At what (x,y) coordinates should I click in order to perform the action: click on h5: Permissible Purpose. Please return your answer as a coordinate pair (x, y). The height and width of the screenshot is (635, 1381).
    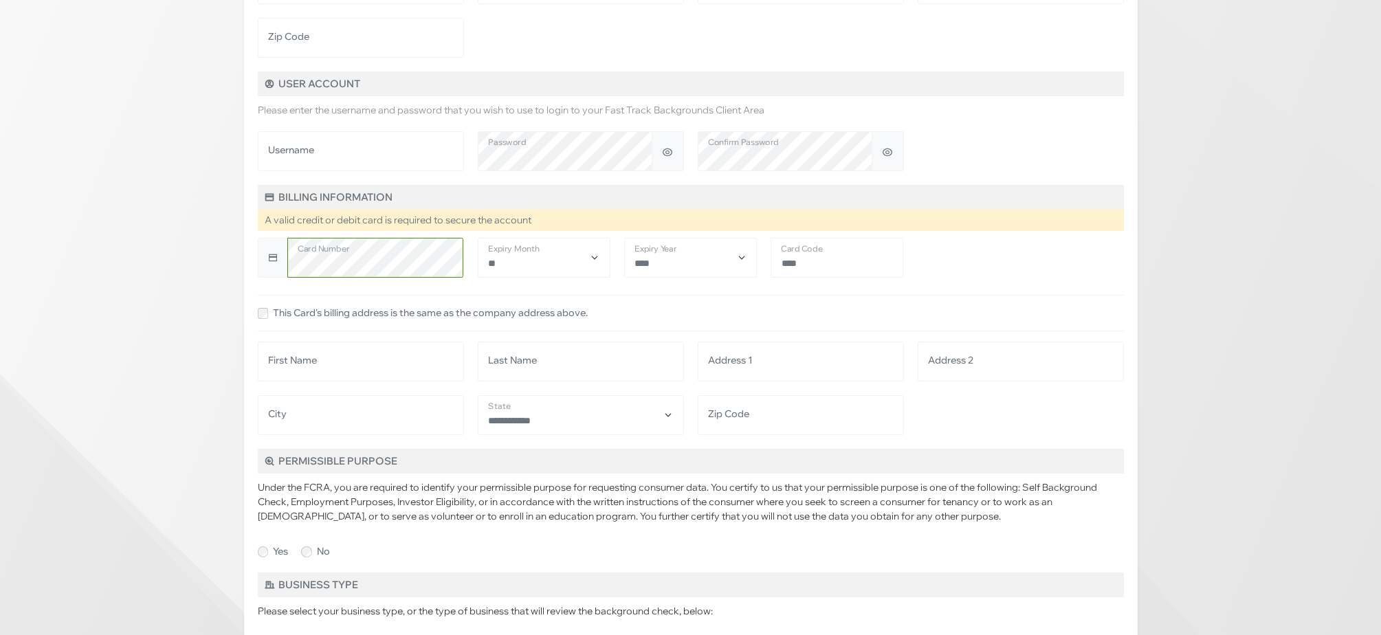
    Looking at the image, I should click on (691, 461).